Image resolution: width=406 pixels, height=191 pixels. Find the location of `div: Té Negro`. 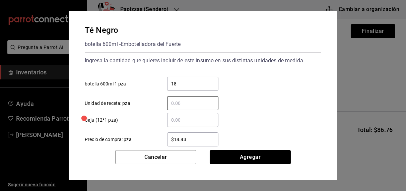

div: Té Negro is located at coordinates (133, 30).